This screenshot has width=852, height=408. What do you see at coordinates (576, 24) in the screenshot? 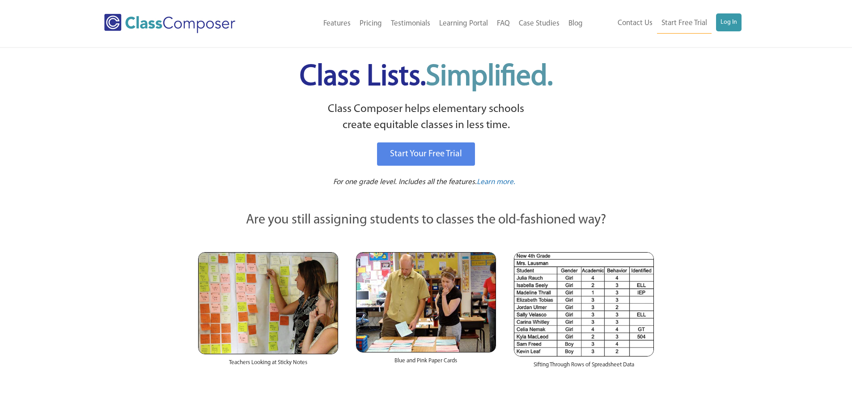
I see `a: Blog` at bounding box center [576, 24].